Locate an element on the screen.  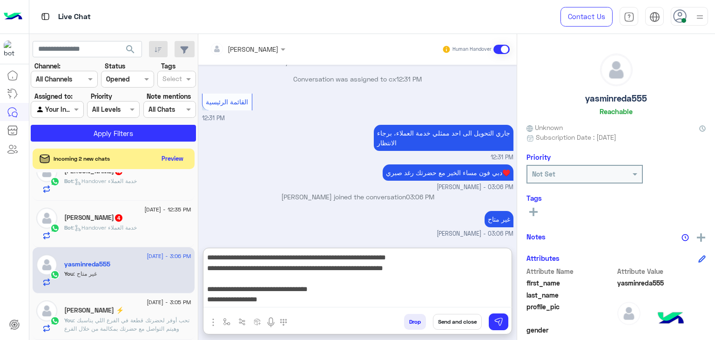
h6: Priority is located at coordinates (538, 157).